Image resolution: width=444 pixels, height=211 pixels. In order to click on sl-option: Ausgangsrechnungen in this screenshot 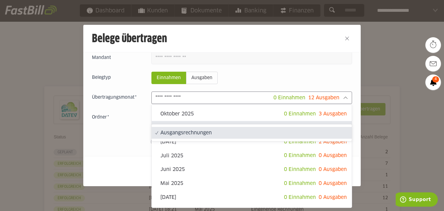, I will do `click(252, 133)`.